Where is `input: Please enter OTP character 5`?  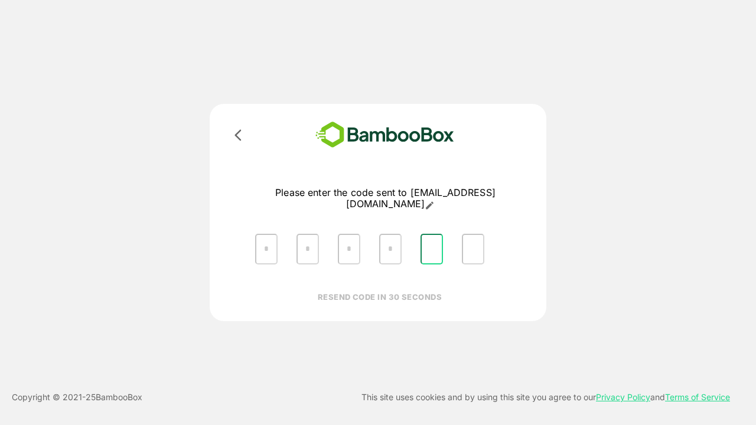
input: Please enter OTP character 5 is located at coordinates (432, 249).